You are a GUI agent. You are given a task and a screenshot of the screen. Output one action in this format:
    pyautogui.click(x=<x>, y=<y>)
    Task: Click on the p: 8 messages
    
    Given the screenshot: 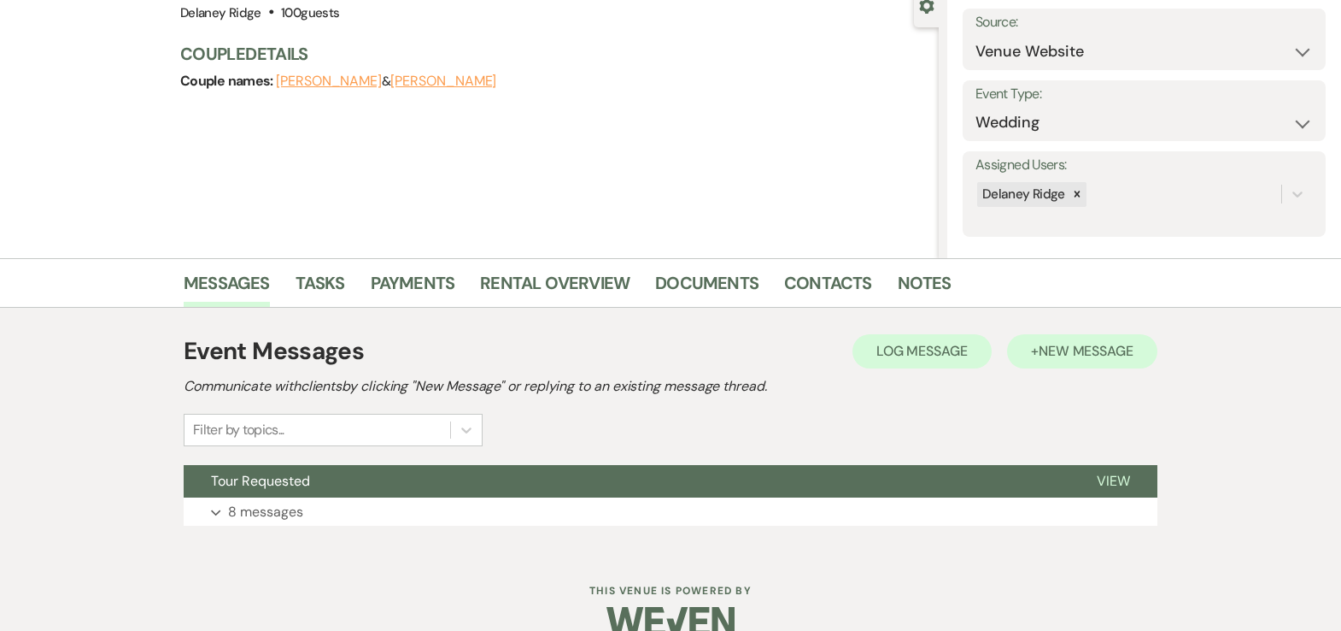 What is the action you would take?
    pyautogui.click(x=266, y=512)
    